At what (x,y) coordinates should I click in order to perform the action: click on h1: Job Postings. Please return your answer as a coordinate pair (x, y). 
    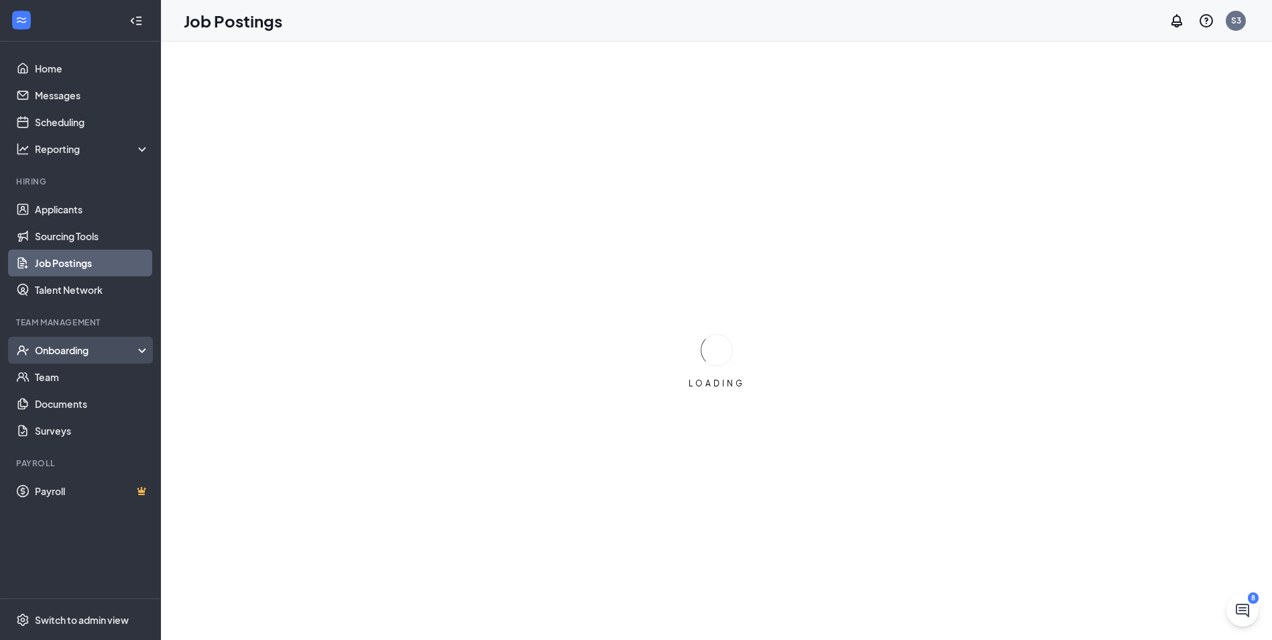
    Looking at the image, I should click on (233, 21).